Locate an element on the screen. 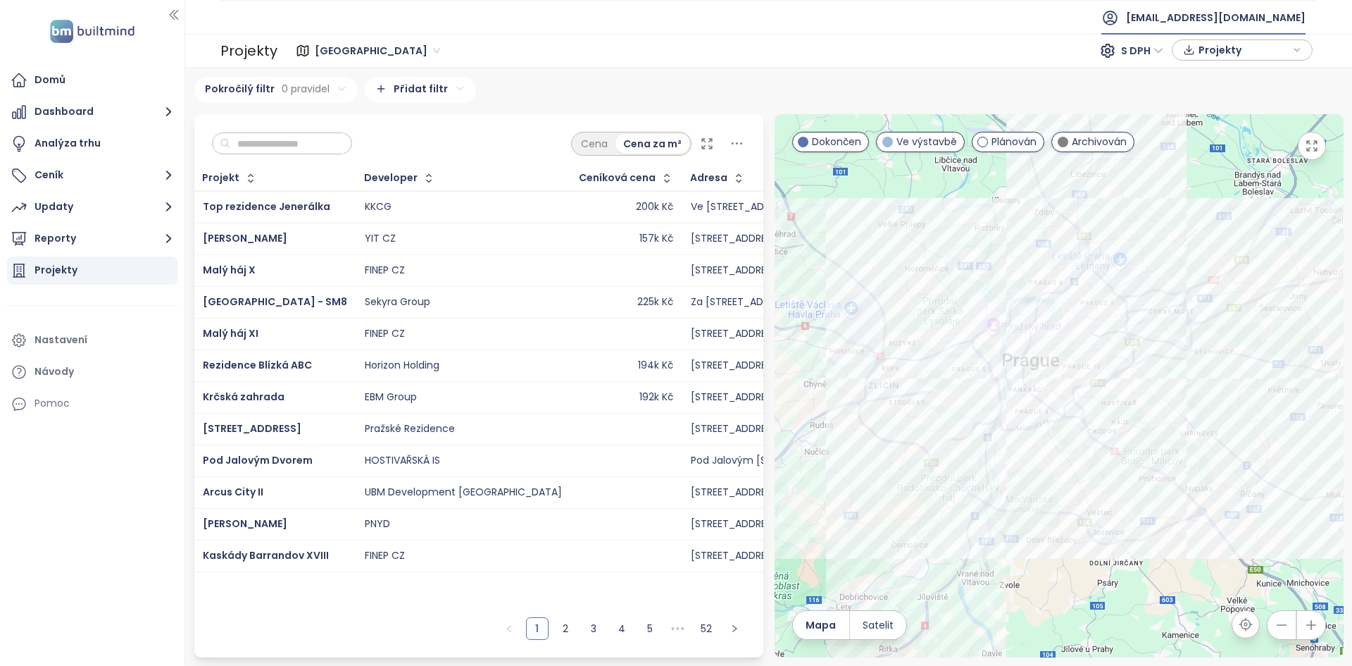 This screenshot has height=666, width=1352. a: 1 is located at coordinates (537, 628).